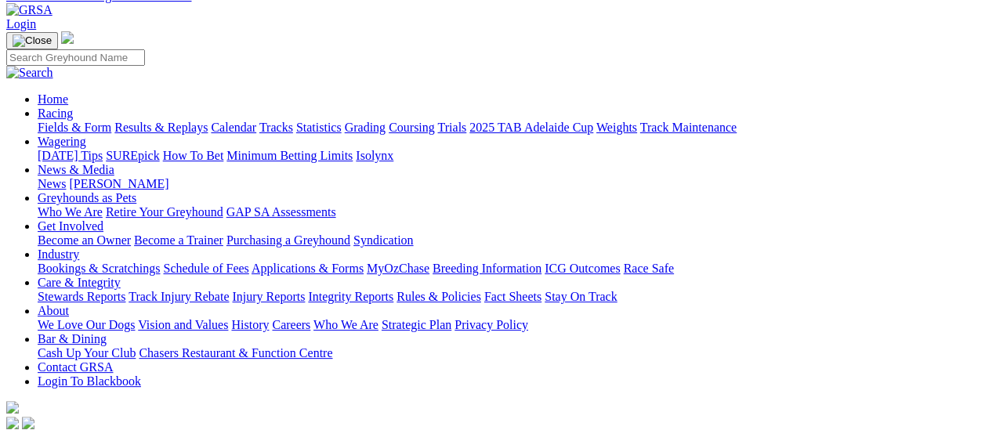  What do you see at coordinates (508, 353) in the screenshot?
I see `div: Bar & Dining` at bounding box center [508, 353].